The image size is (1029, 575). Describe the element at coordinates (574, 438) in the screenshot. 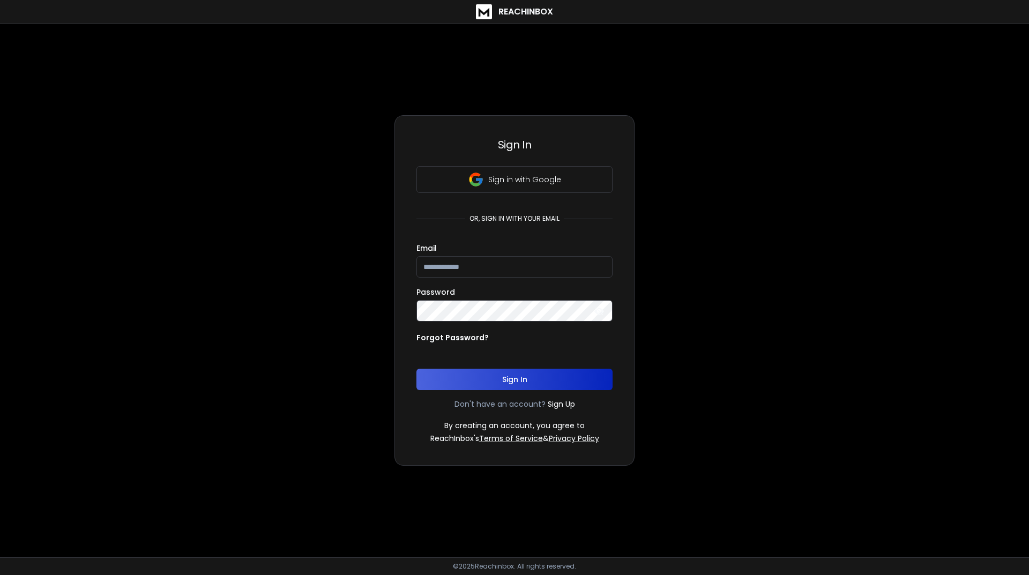

I see `span: Privacy Policy` at that location.